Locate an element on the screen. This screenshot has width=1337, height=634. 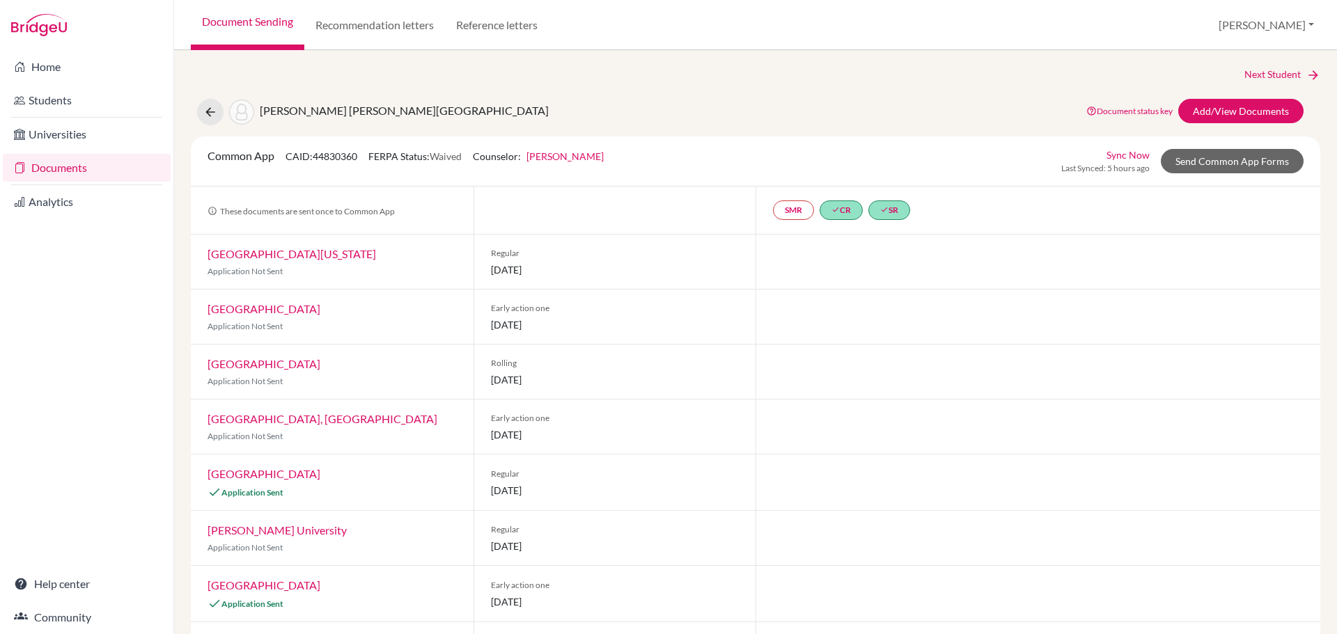
a: Analytics is located at coordinates (86, 202).